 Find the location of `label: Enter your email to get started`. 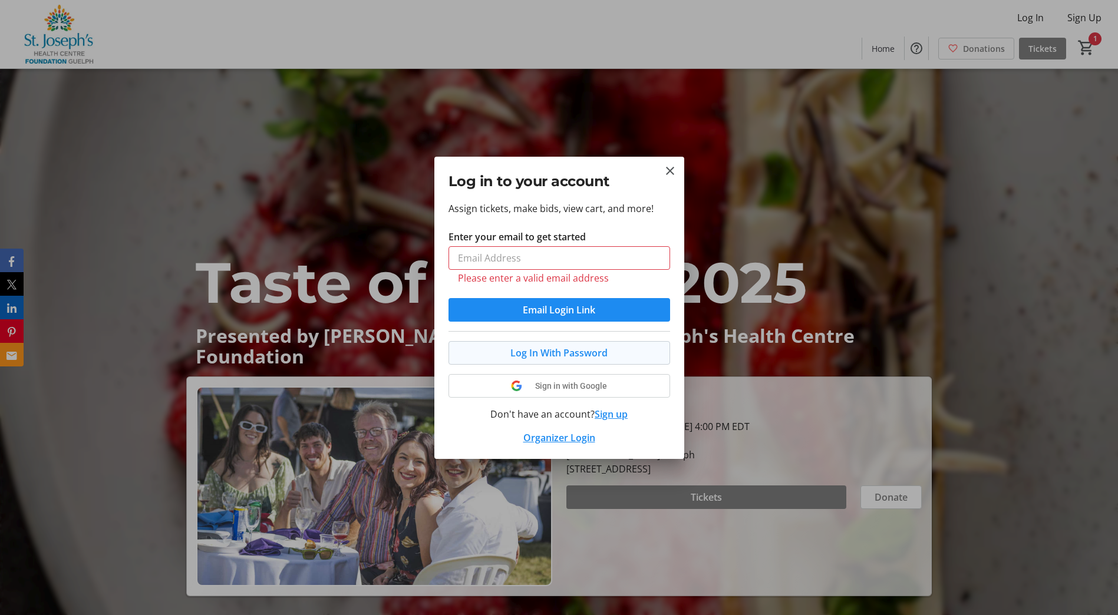

label: Enter your email to get started is located at coordinates (517, 237).